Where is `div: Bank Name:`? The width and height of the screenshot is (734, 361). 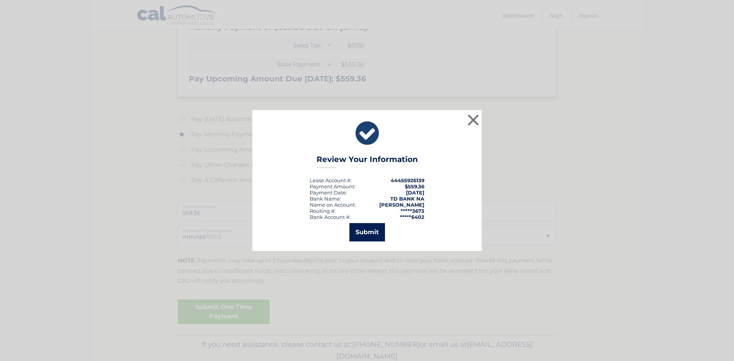
div: Bank Name: is located at coordinates (325, 199).